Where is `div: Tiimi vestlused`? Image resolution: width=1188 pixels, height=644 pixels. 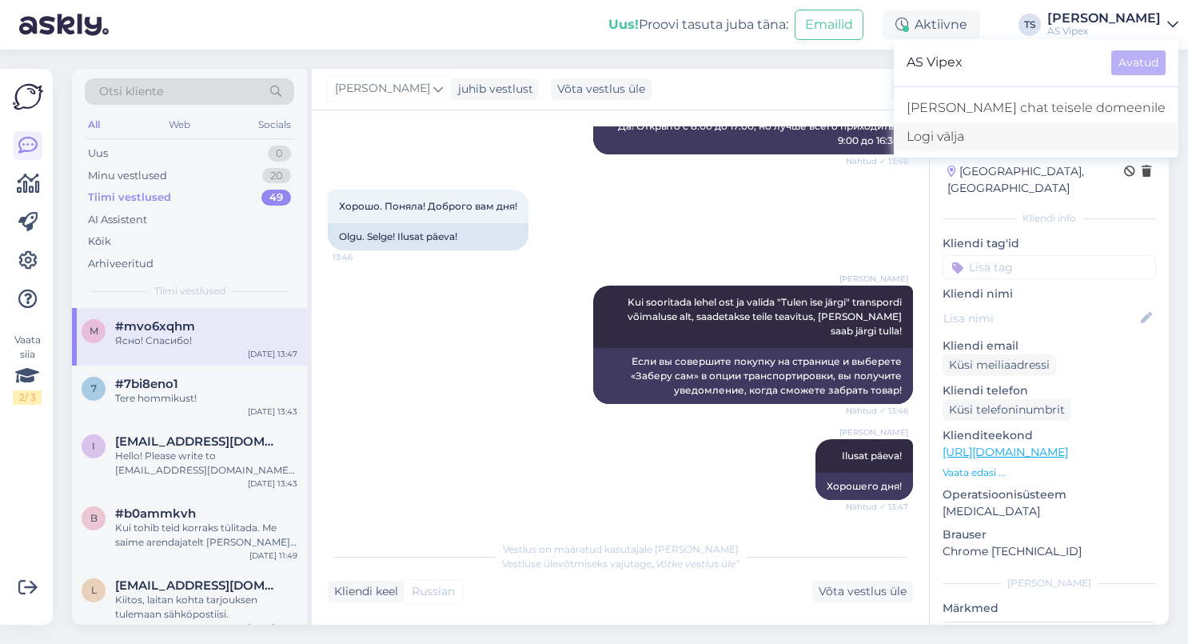 div: Tiimi vestlused is located at coordinates (129, 197).